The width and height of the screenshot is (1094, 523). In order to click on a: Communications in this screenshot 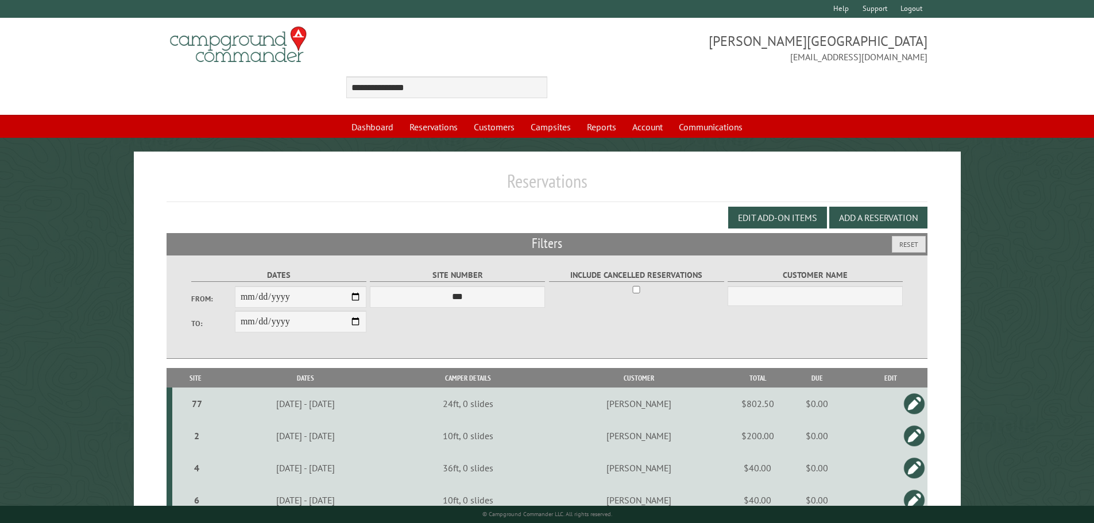, I will do `click(710, 127)`.